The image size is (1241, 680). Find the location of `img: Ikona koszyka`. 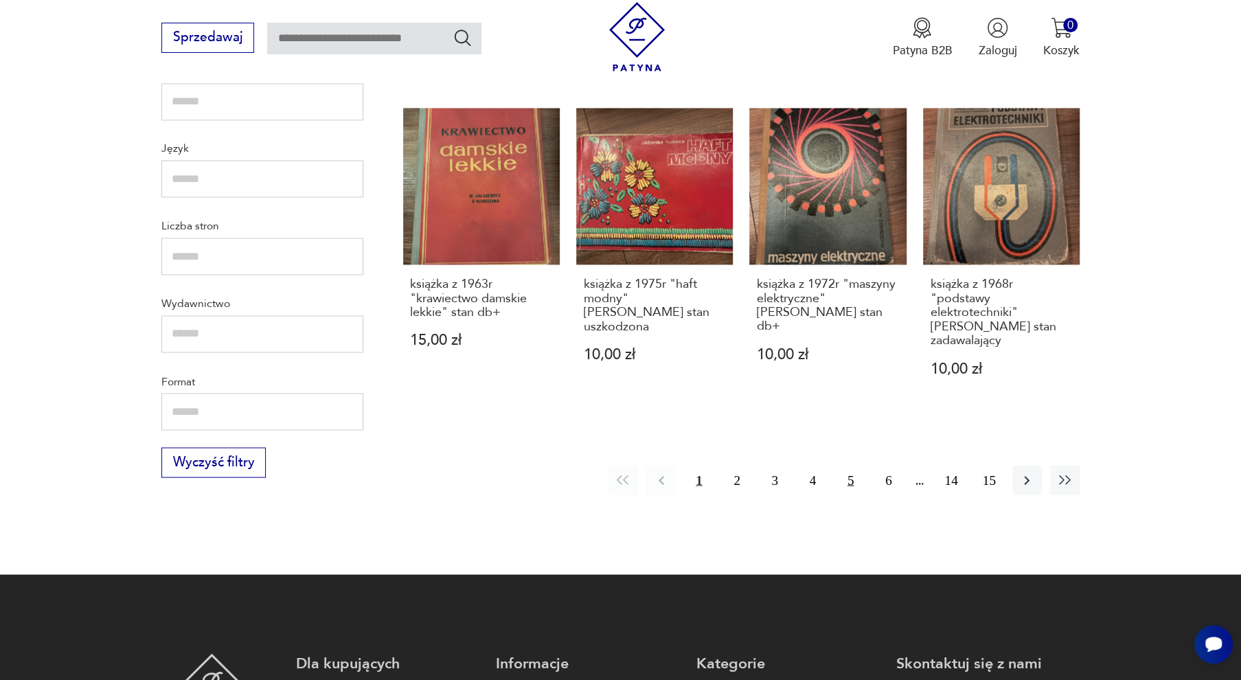

img: Ikona koszyka is located at coordinates (1061, 27).